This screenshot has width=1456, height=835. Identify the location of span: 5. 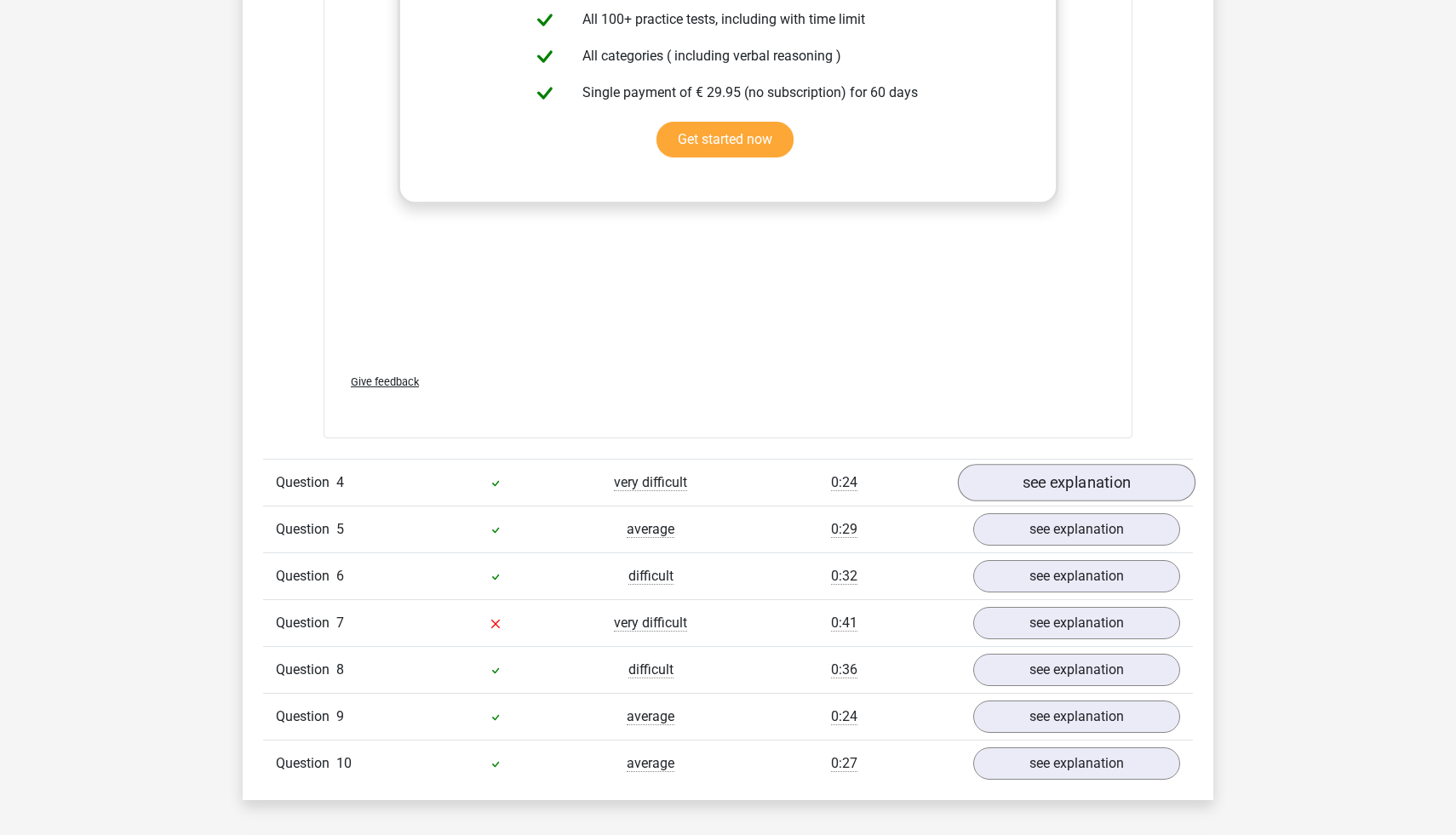
(340, 529).